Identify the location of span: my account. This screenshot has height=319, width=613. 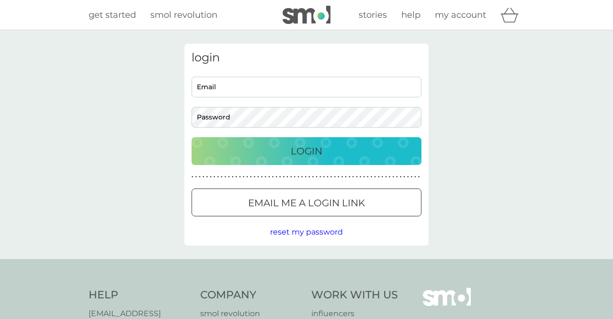
(460, 15).